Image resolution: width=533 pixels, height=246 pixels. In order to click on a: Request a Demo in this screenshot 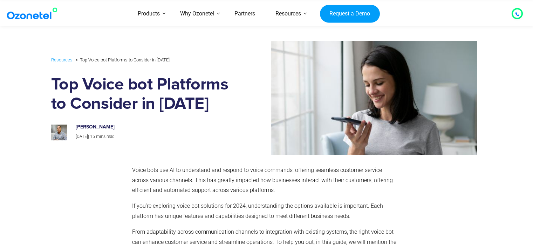, I will do `click(350, 14)`.